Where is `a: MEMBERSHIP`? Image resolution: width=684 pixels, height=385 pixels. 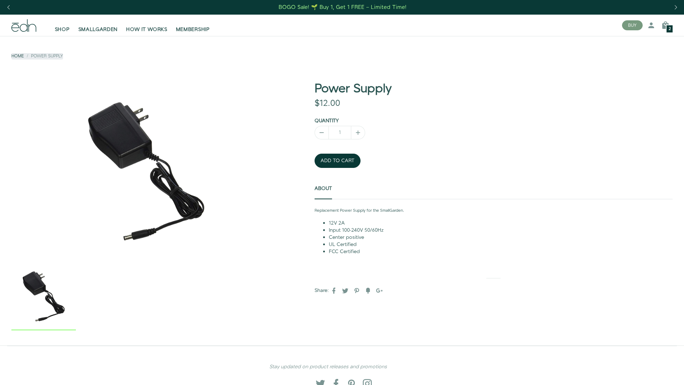
a: MEMBERSHIP is located at coordinates (193, 25).